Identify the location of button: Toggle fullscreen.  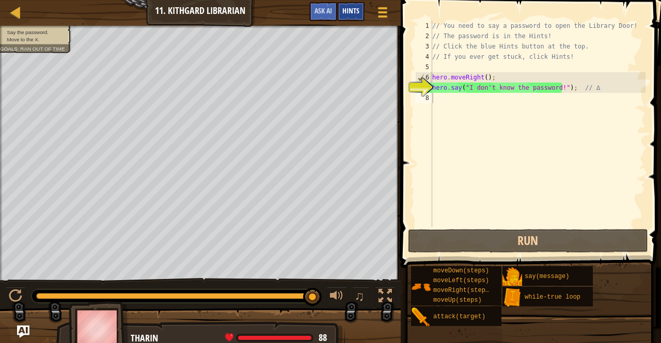
(385, 297).